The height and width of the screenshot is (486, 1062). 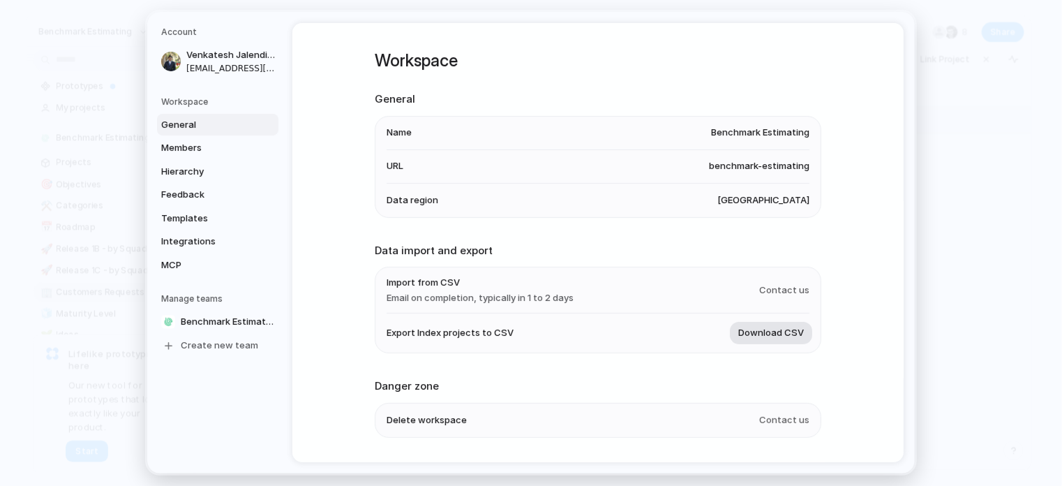 What do you see at coordinates (598, 386) in the screenshot?
I see `h2: Danger zone` at bounding box center [598, 386].